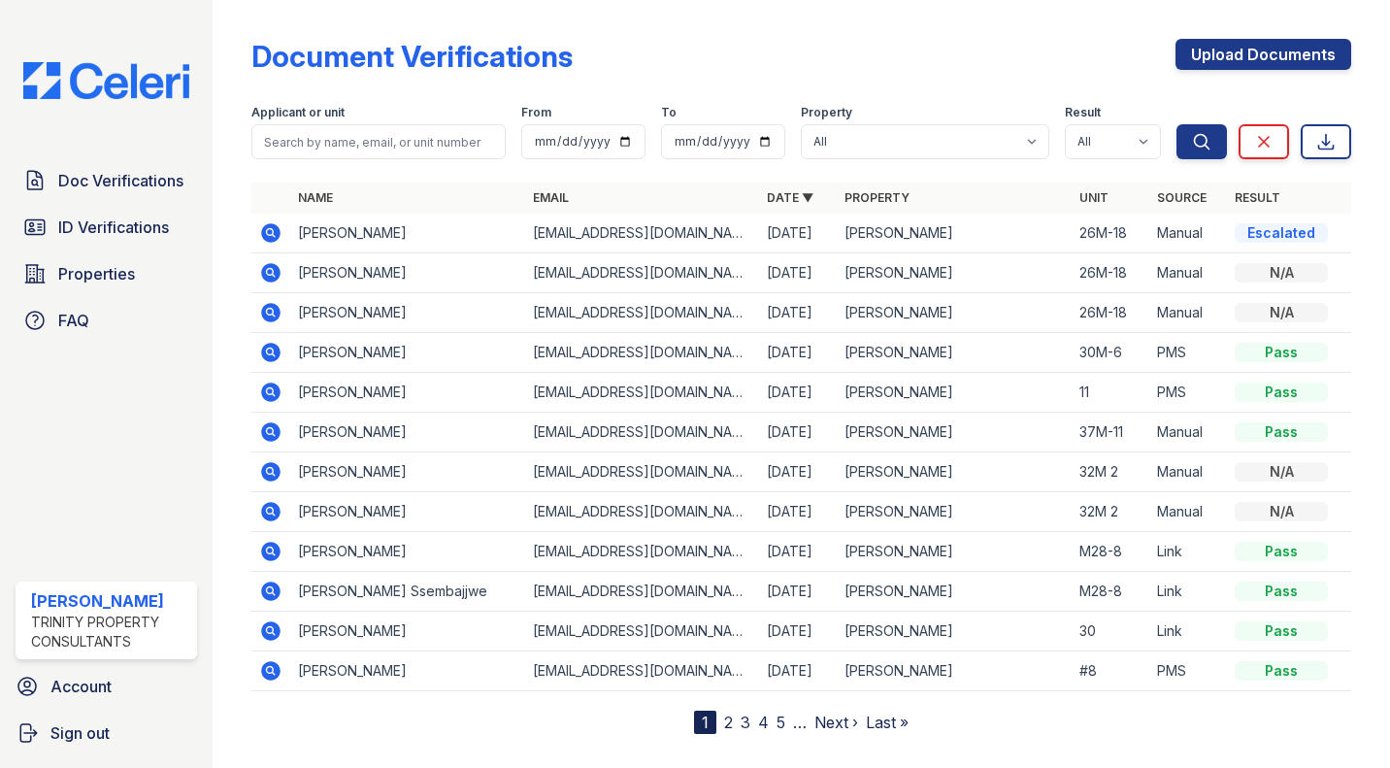  I want to click on td: M28-8, so click(1110, 591).